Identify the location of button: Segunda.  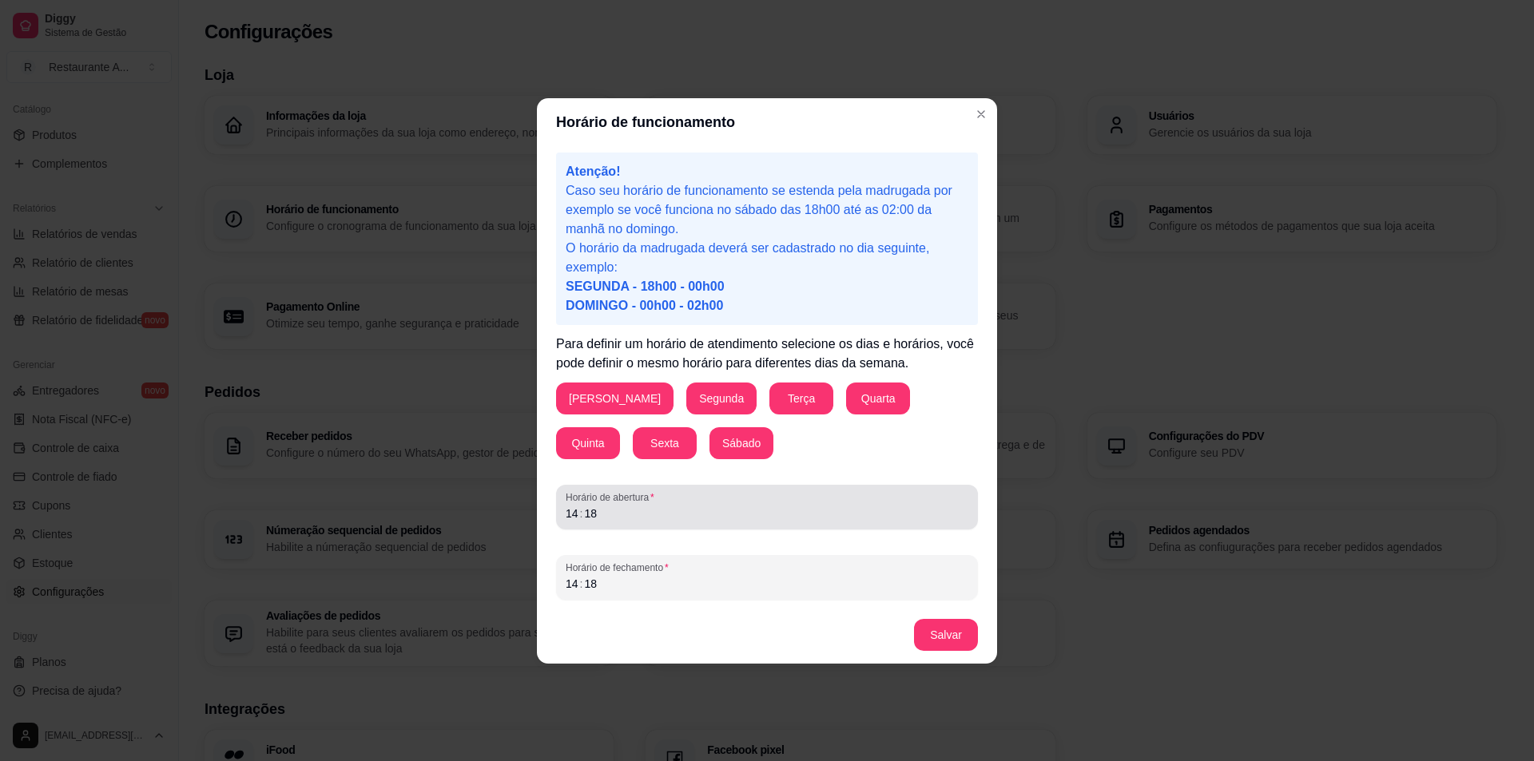
(721, 399).